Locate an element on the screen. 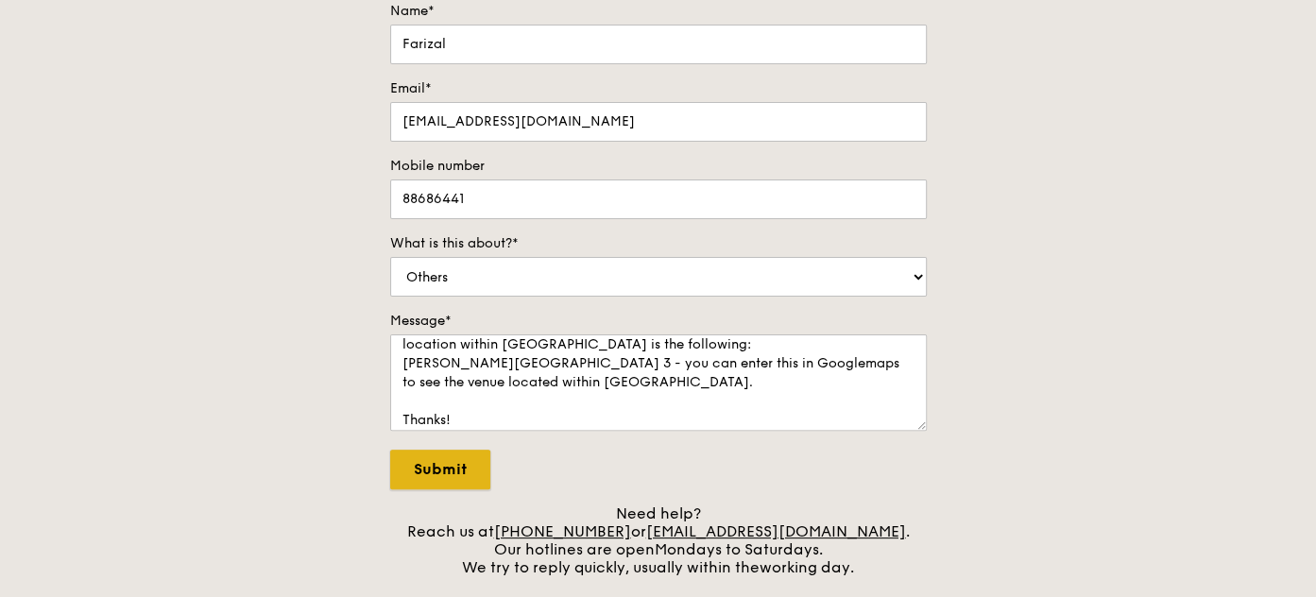  label: Mobile number is located at coordinates (658, 166).